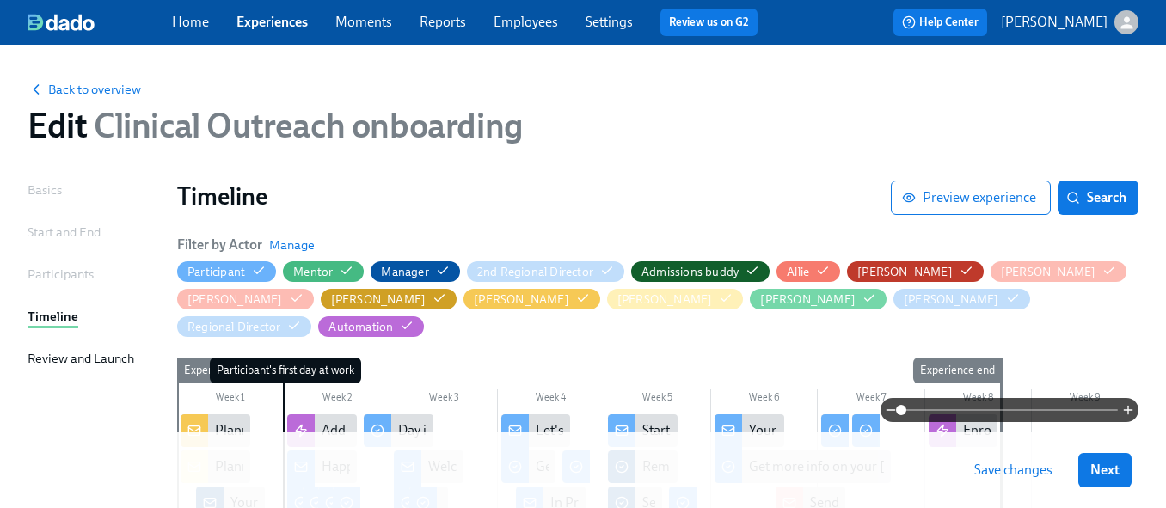  What do you see at coordinates (223, 371) in the screenshot?
I see `div: Experience start` at bounding box center [223, 371].